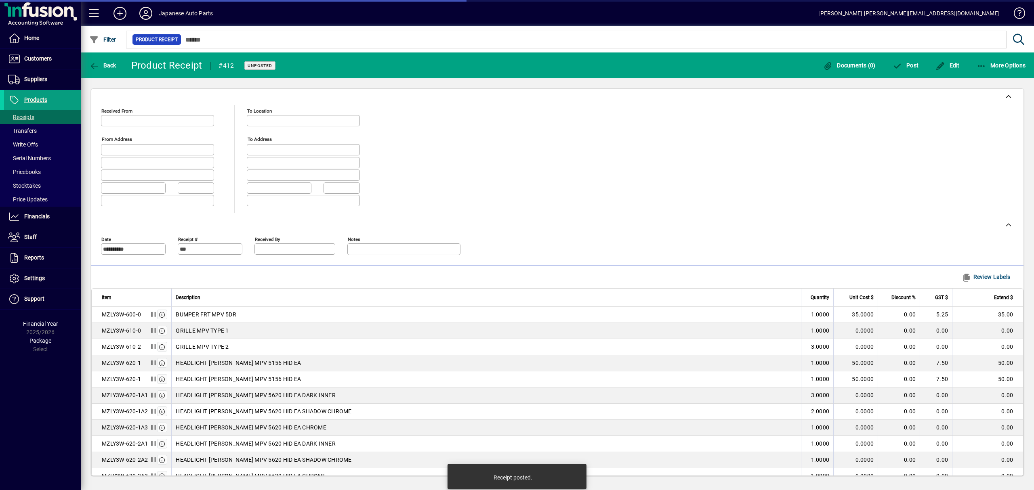 This screenshot has width=1034, height=490. I want to click on span: Item, so click(107, 298).